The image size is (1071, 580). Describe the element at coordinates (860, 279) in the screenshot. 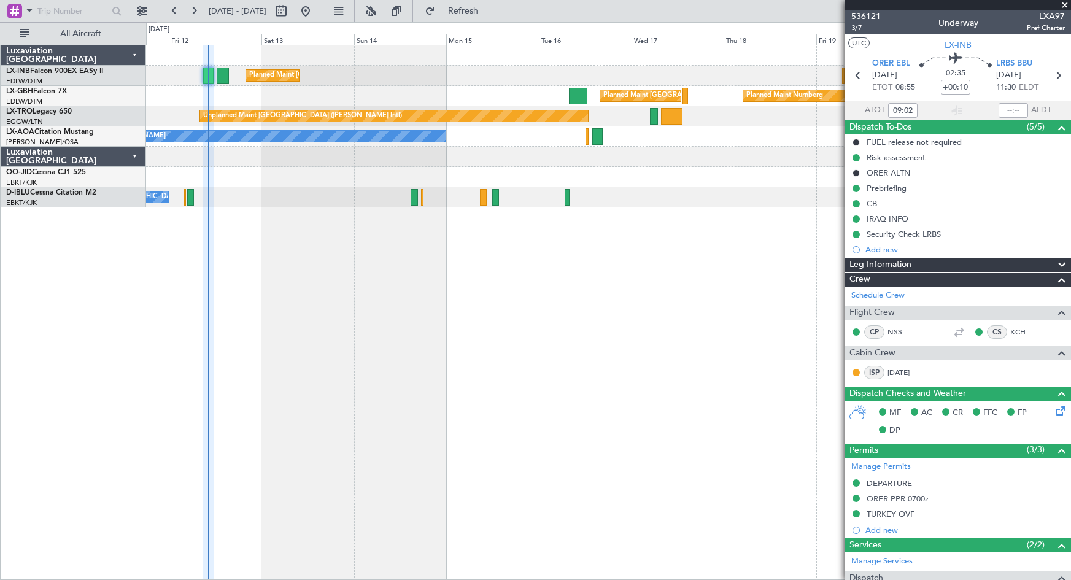

I see `span: Crew` at that location.